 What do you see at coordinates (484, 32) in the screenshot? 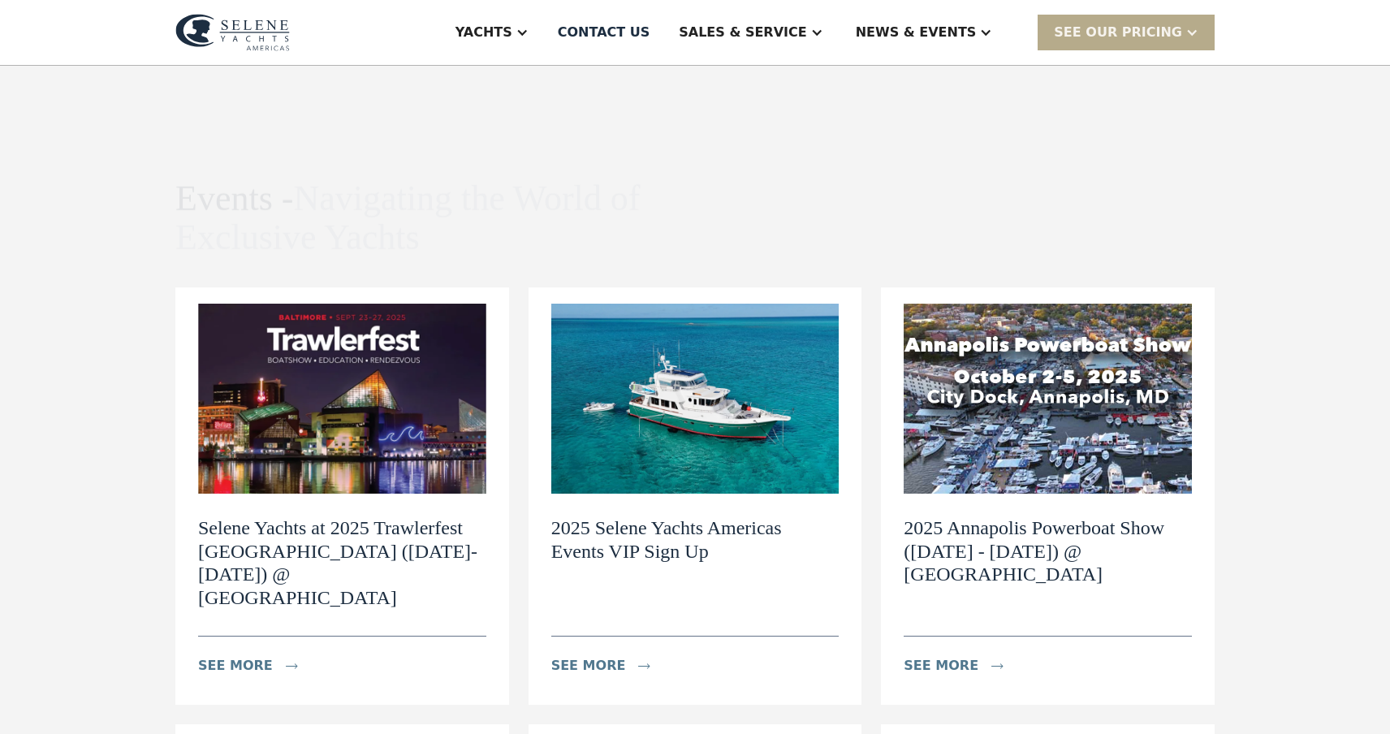
I see `div: Yachts` at bounding box center [484, 32].